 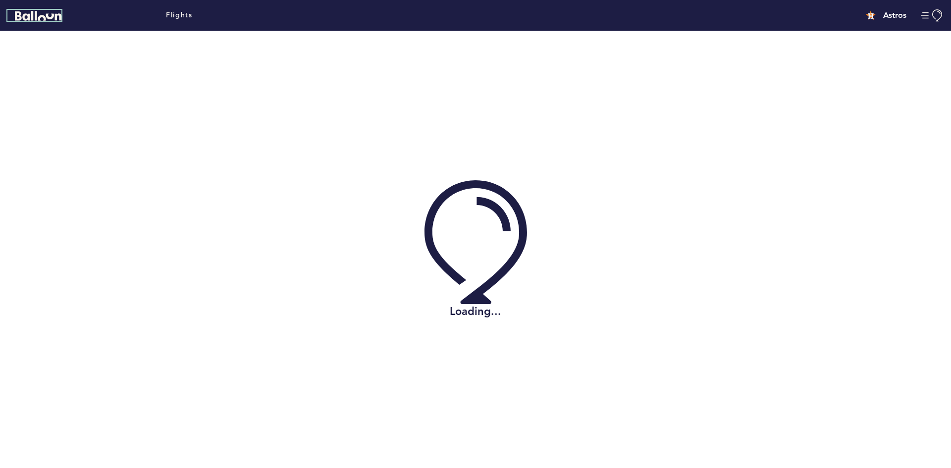 What do you see at coordinates (179, 15) in the screenshot?
I see `a: Flights` at bounding box center [179, 15].